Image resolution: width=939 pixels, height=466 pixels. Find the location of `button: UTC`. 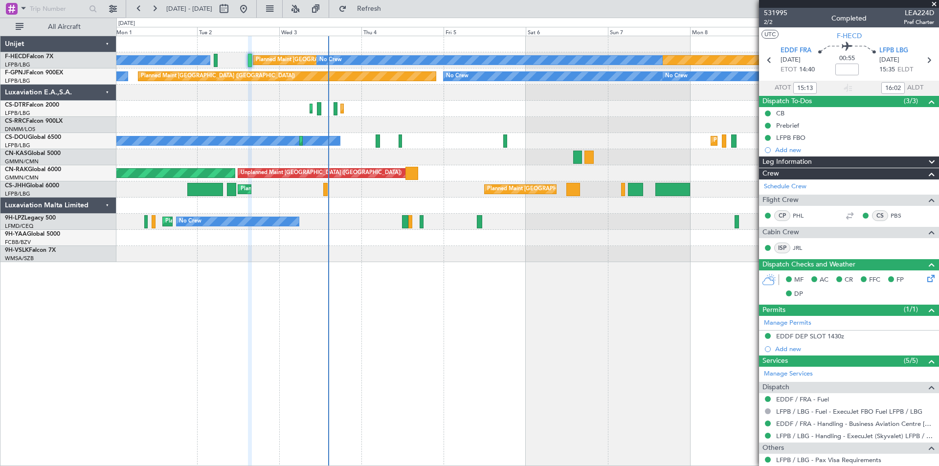

button: UTC is located at coordinates (770, 34).